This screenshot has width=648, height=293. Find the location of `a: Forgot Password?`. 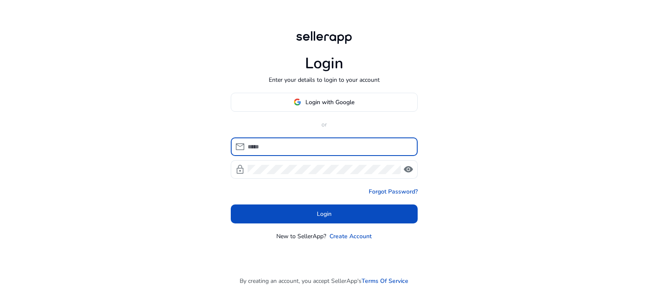

a: Forgot Password? is located at coordinates (393, 192).